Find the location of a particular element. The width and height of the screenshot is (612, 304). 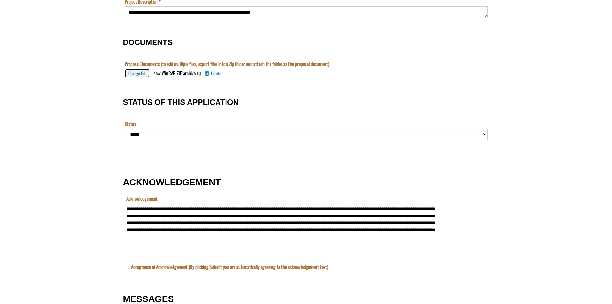

label: Submissions Due Date is located at coordinates (21, 57).